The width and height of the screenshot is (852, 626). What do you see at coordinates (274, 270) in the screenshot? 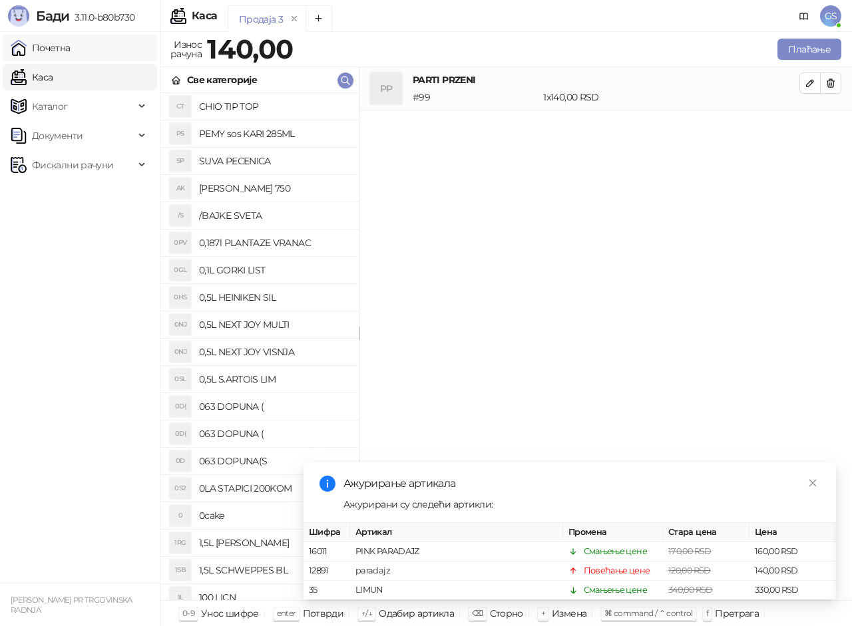
I see `h4: 0,1L GORKI LIST` at bounding box center [274, 270].